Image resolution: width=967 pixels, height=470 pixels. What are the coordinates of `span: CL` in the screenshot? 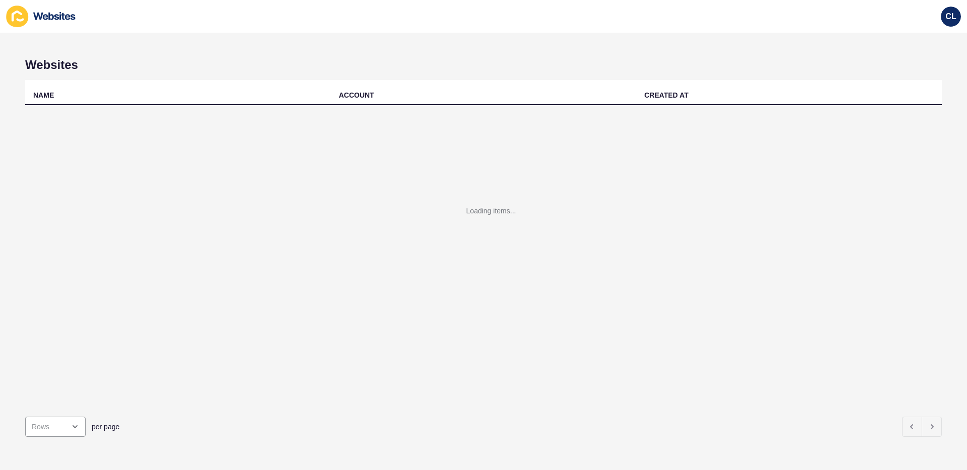 It's located at (950, 17).